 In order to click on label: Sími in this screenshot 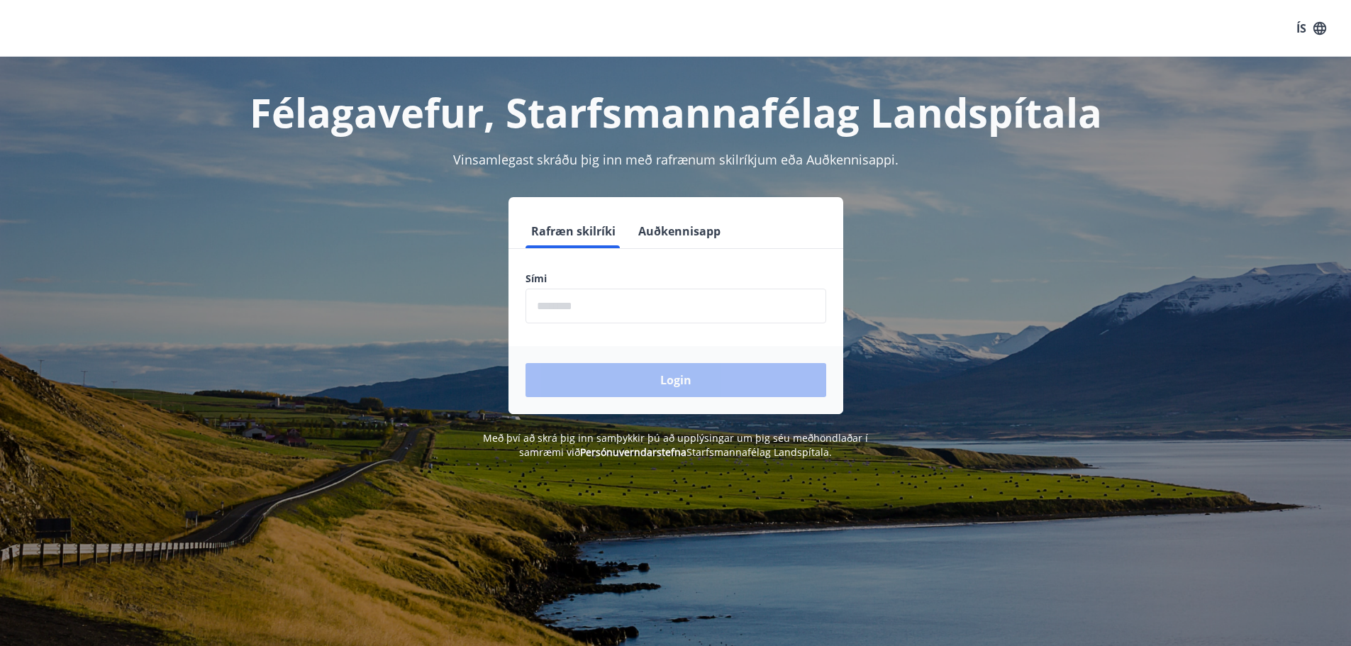, I will do `click(676, 279)`.